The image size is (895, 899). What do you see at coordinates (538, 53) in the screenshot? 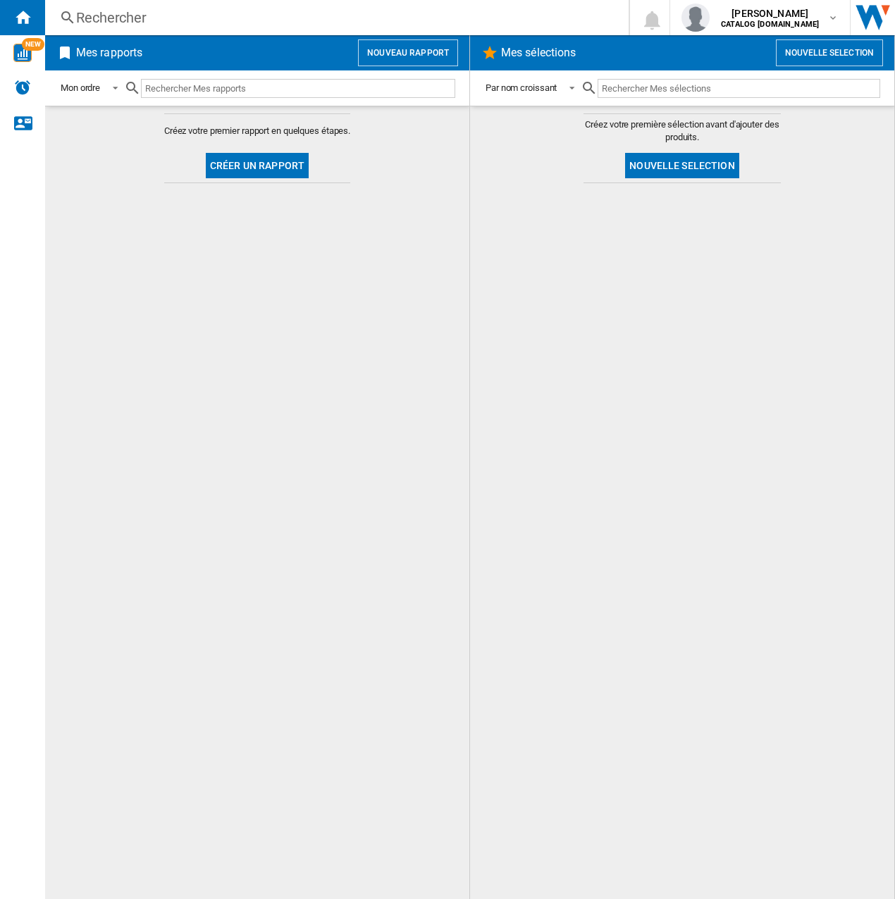
I see `h2: Mes sélections` at bounding box center [538, 53].